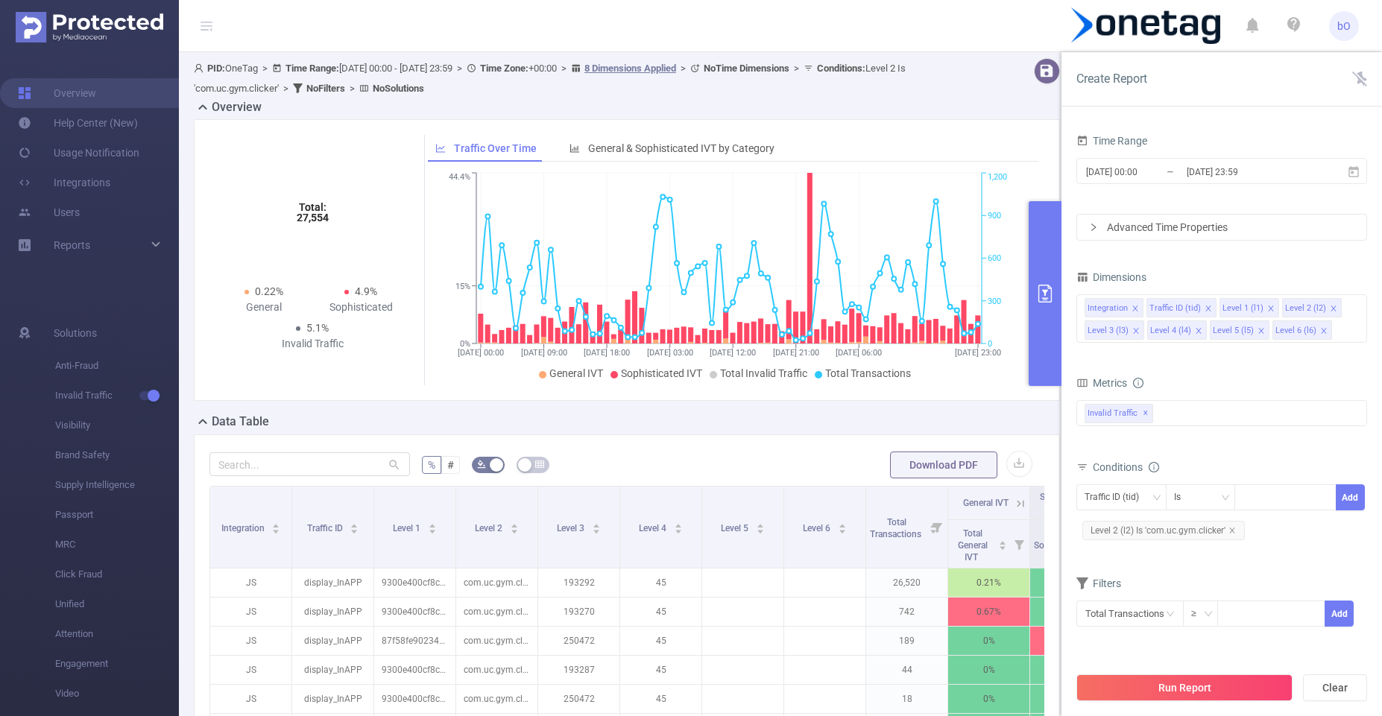  Describe the element at coordinates (944, 465) in the screenshot. I see `button: Download PDF` at that location.